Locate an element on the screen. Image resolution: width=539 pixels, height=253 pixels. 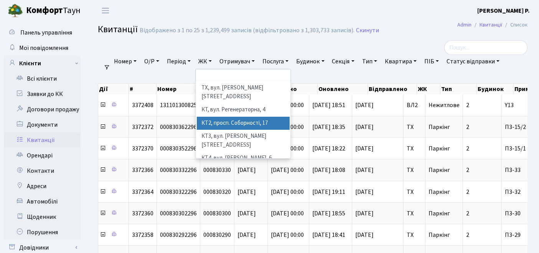
button: Переключити навігацію is located at coordinates (105, 10).